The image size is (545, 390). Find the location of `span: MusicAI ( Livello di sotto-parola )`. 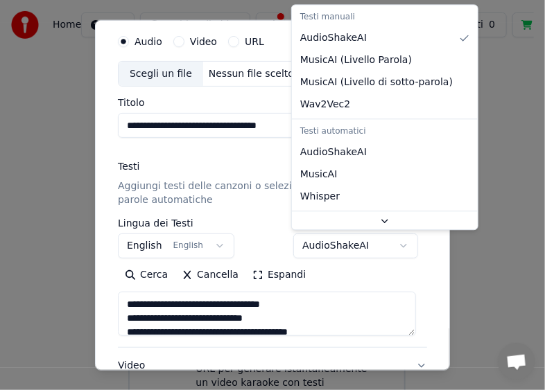

span: MusicAI ( Livello di sotto-parola ) is located at coordinates (377, 83).